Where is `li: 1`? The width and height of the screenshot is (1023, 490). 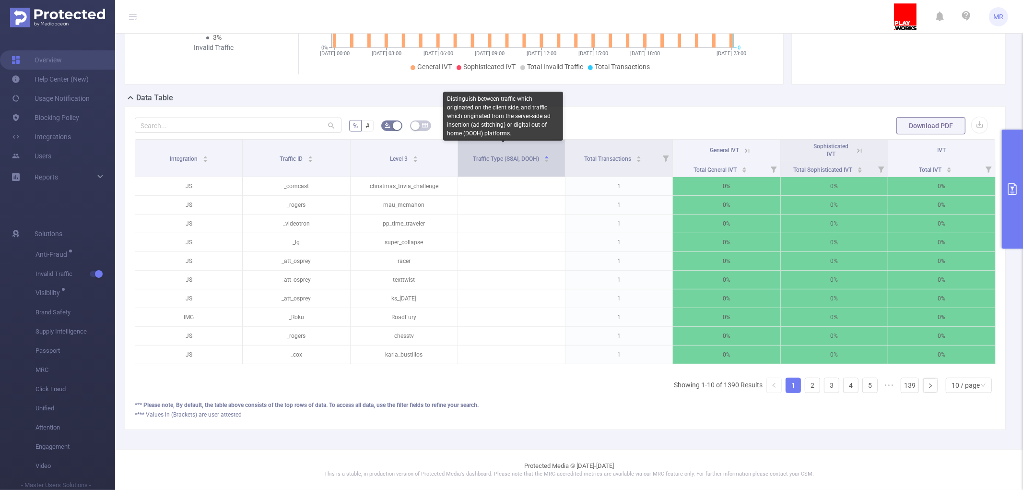
li: 1 is located at coordinates (793, 385).